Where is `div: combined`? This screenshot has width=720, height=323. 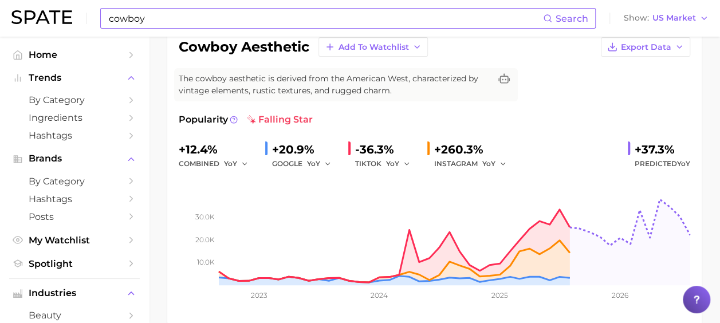
div: combined is located at coordinates (217, 164).